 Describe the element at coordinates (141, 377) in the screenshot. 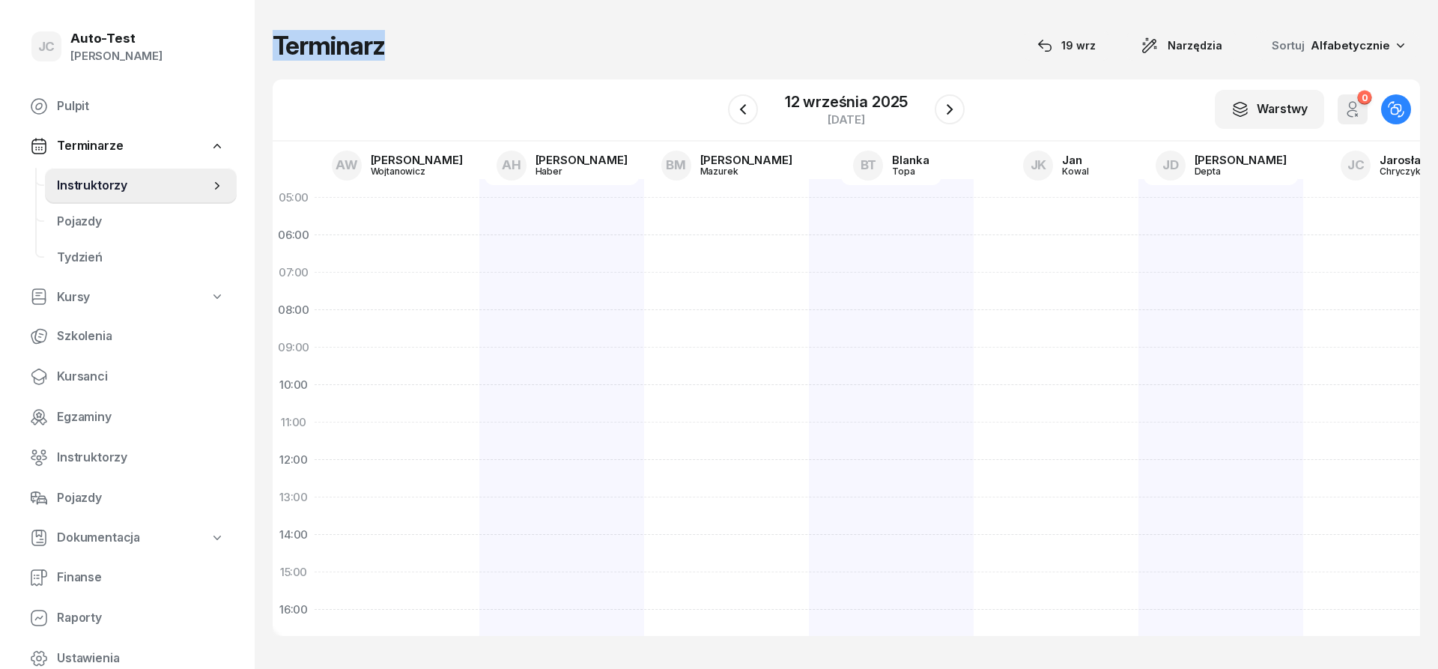

I see `span: Kursanci` at that location.